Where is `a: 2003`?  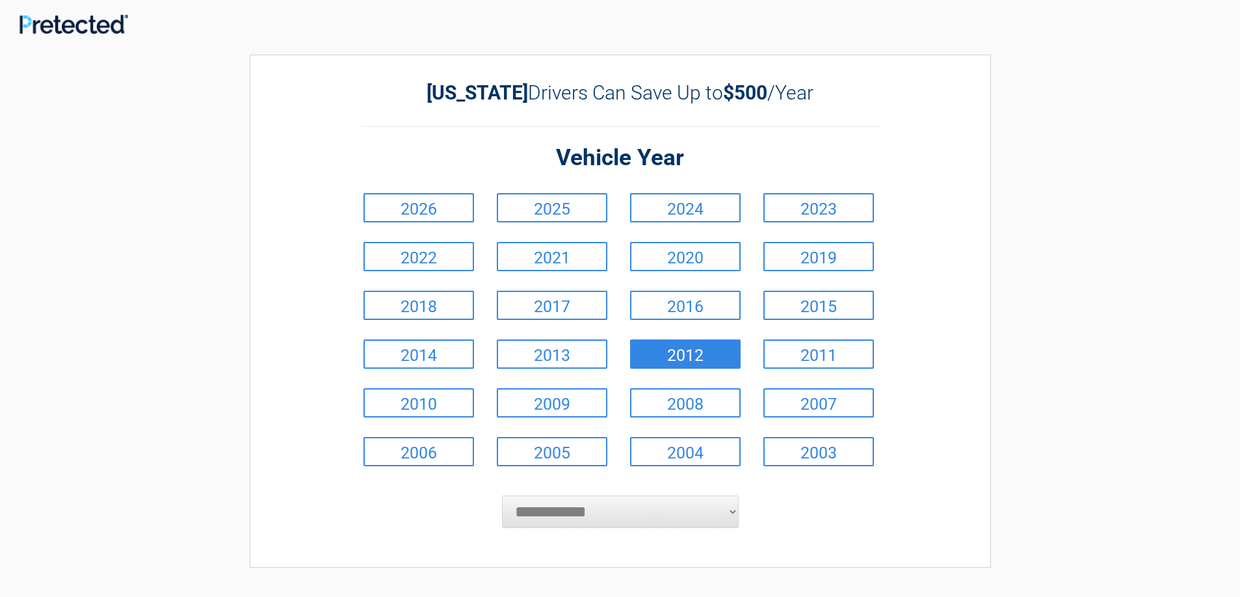 a: 2003 is located at coordinates (818, 451).